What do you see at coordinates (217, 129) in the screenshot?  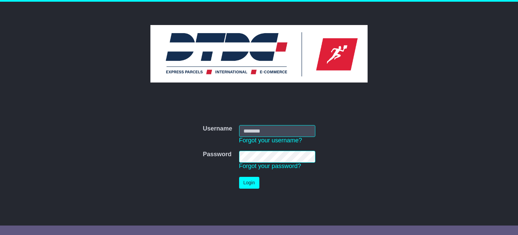 I see `label: Username` at bounding box center [217, 129].